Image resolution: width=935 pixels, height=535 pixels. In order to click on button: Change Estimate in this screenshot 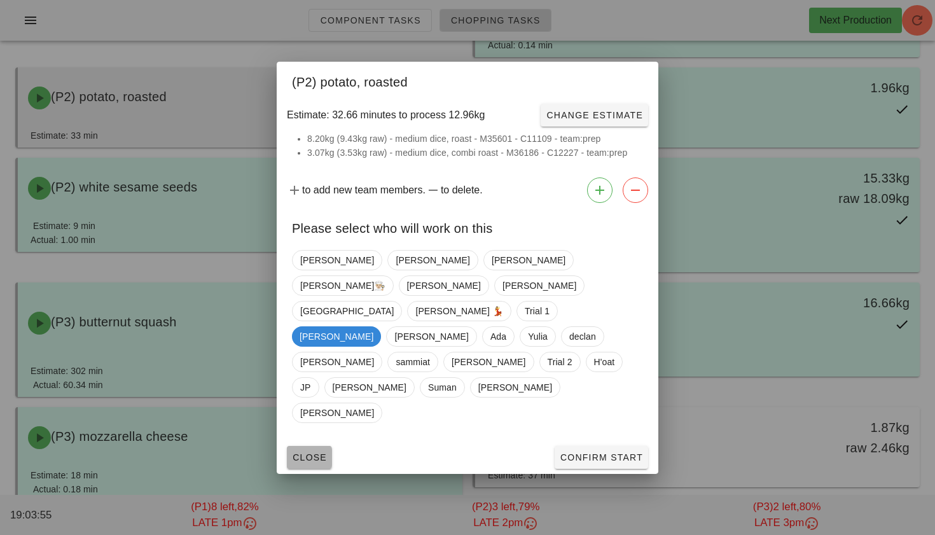, I will do `click(594, 115)`.